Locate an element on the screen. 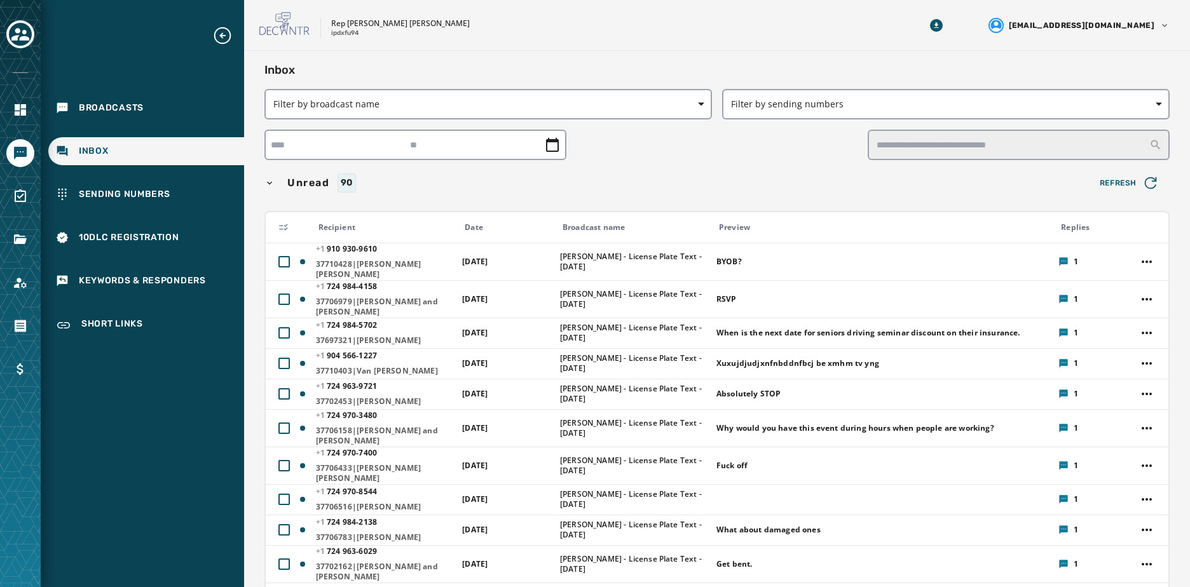  a: Navigate to Orders is located at coordinates (20, 326).